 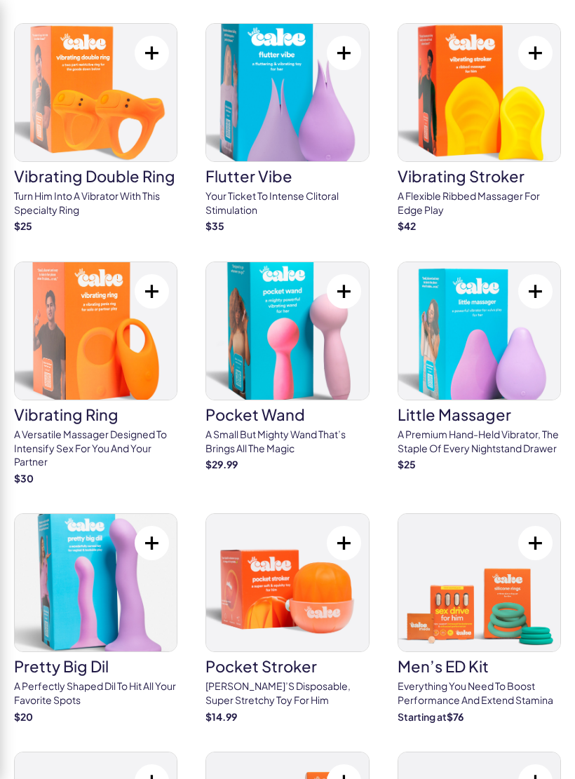 What do you see at coordinates (287, 367) in the screenshot?
I see `a: pocket wandpocket wandA small but mighty wand that’s brings all the magic$29.99` at bounding box center [287, 367].